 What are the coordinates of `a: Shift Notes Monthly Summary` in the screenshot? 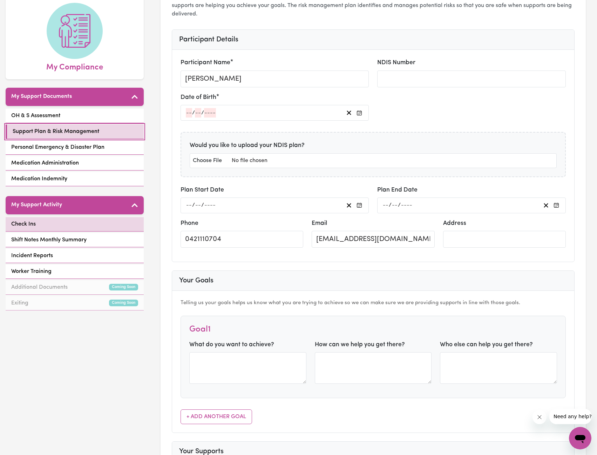 It's located at (75, 240).